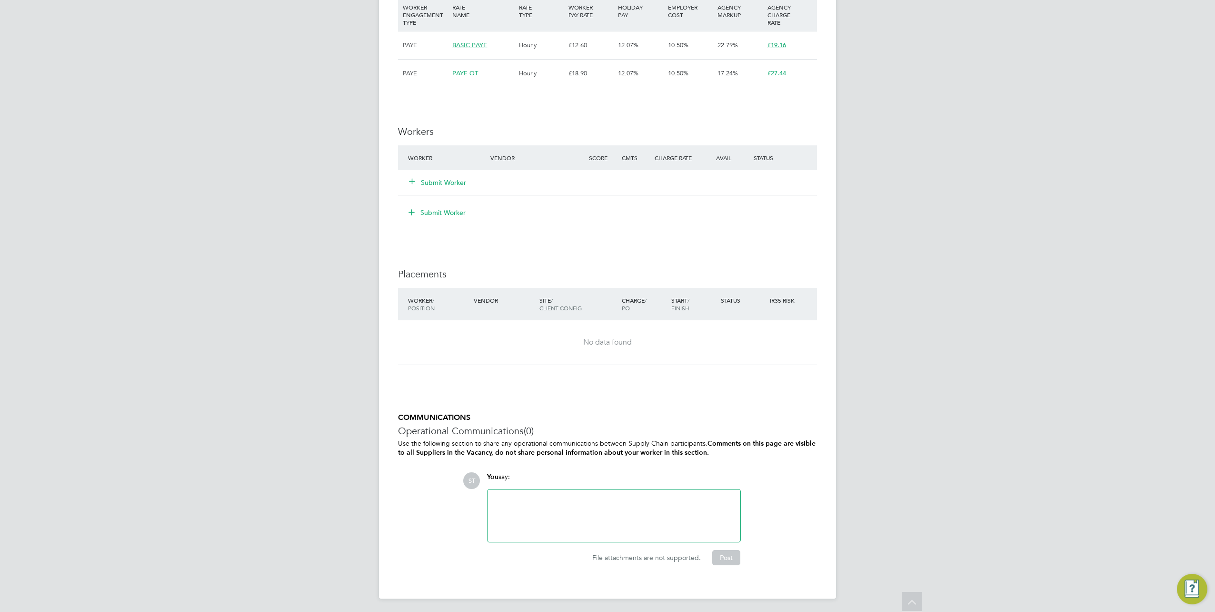 This screenshot has width=1215, height=612. I want to click on div: Start, so click(694, 304).